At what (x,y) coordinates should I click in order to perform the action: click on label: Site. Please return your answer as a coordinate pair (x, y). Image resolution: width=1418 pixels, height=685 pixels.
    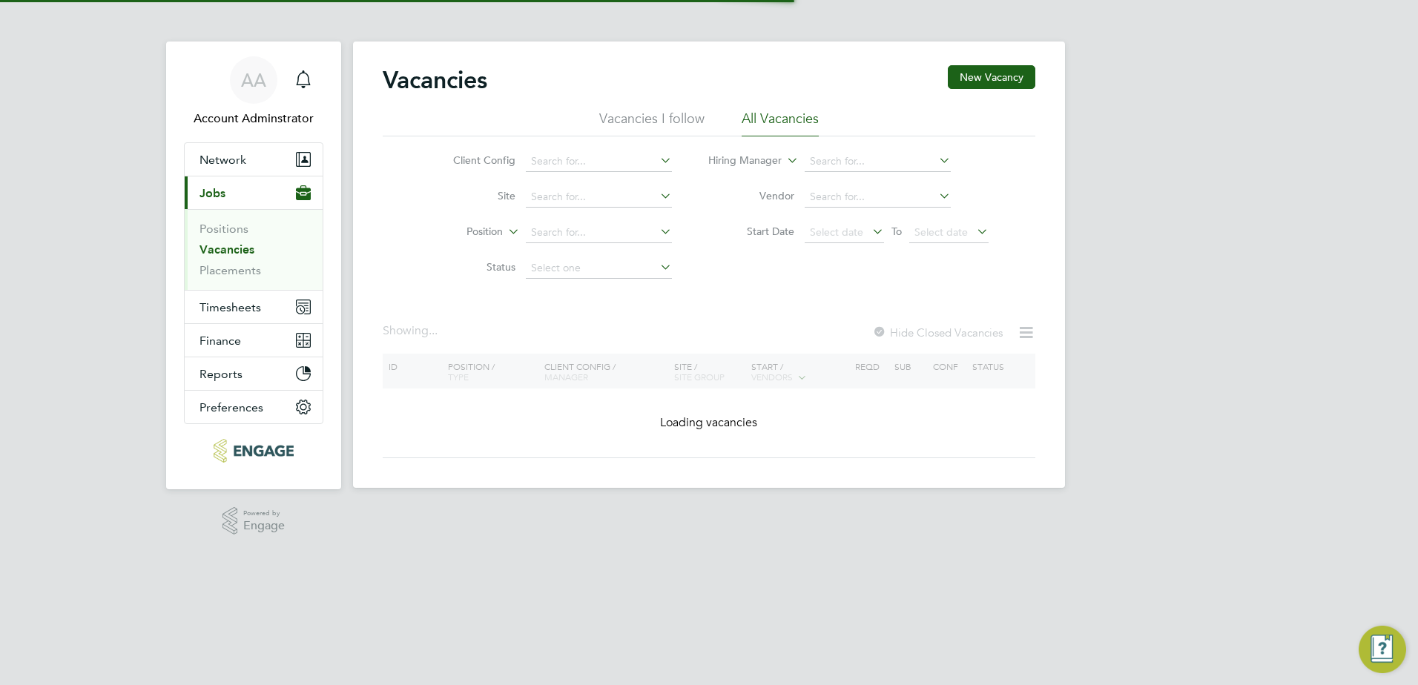
    Looking at the image, I should click on (472, 196).